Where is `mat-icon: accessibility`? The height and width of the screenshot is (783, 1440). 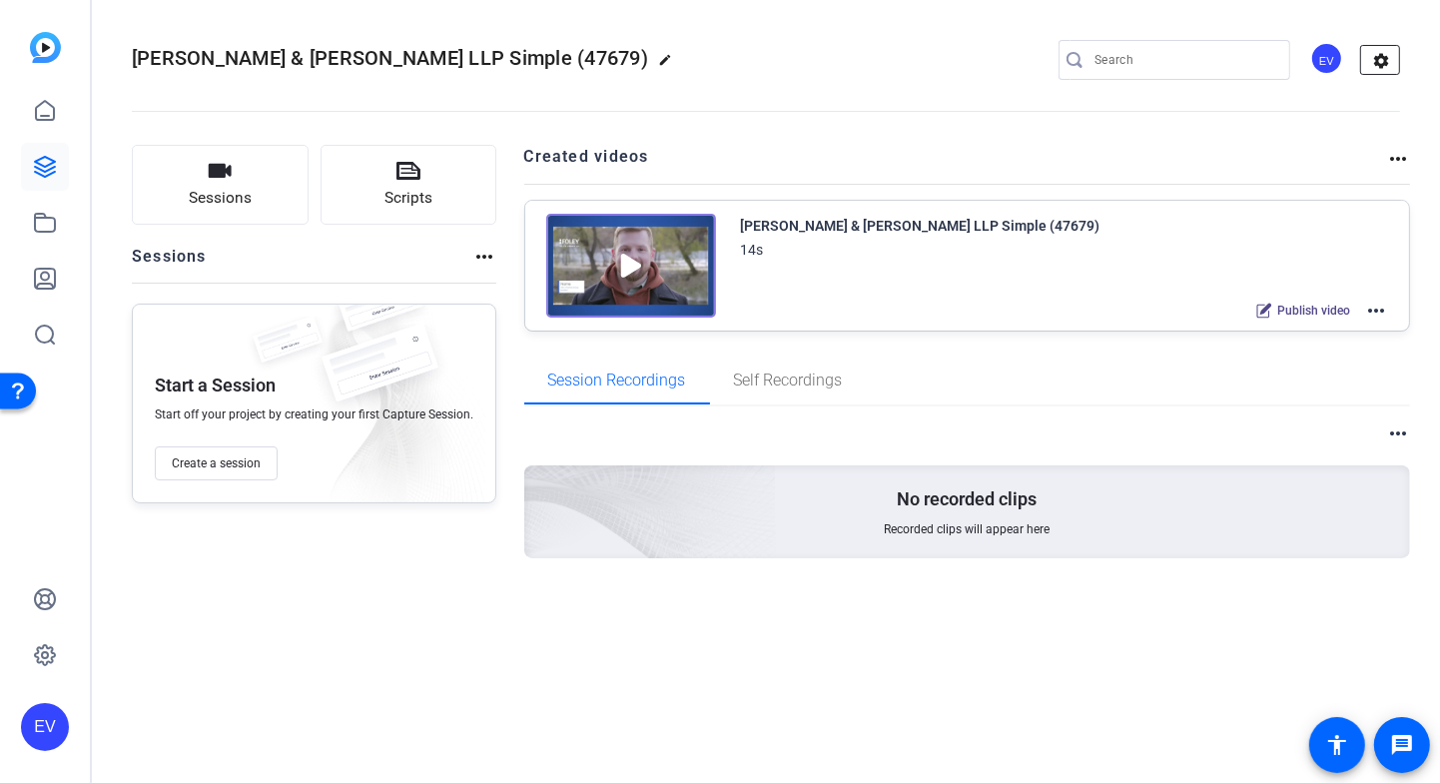
mat-icon: accessibility is located at coordinates (1337, 745).